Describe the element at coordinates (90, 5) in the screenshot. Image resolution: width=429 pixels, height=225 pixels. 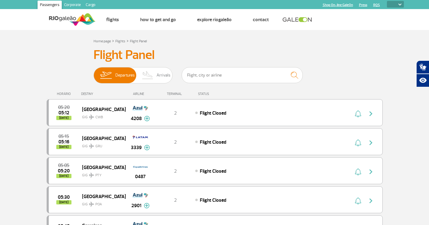
I see `a: Cargo` at that location.